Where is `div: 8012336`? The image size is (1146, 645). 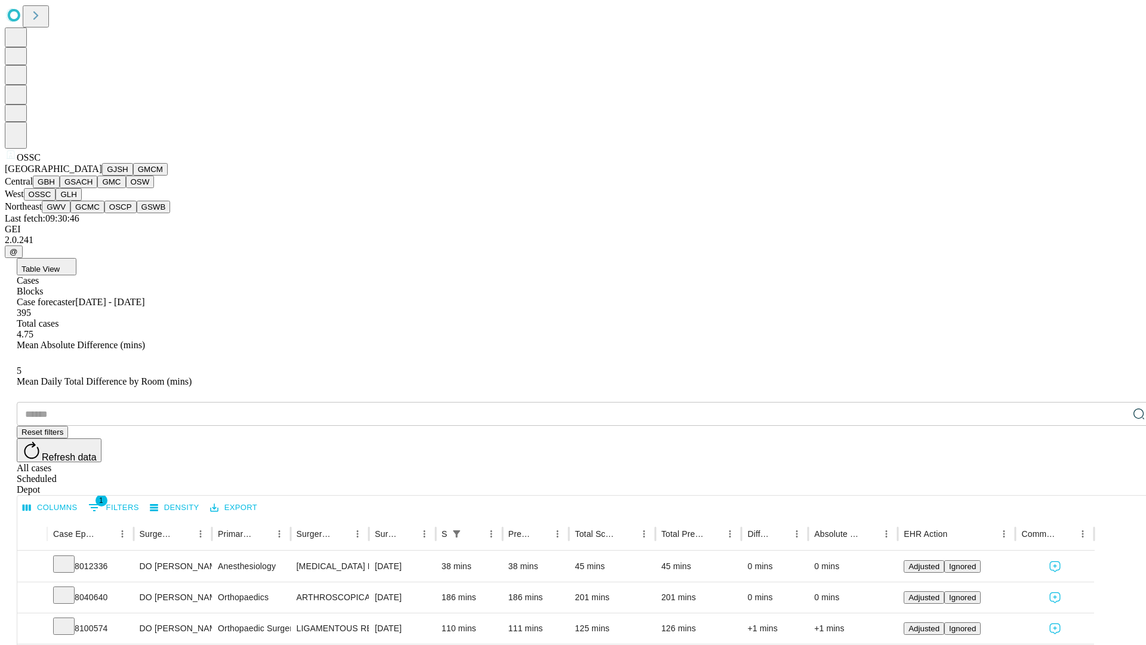 div: 8012336 is located at coordinates (90, 566).